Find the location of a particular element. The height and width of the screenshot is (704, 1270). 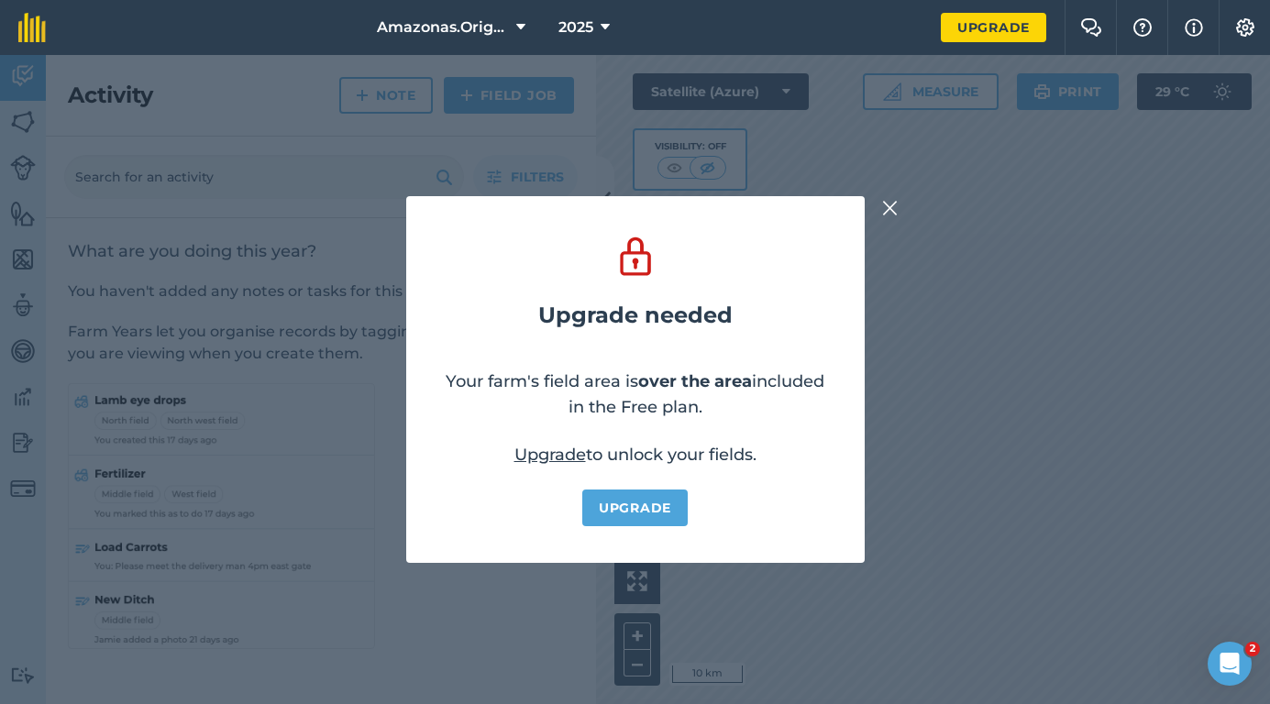

p: Your farm's field area is included in the Free plan. is located at coordinates (635, 394).